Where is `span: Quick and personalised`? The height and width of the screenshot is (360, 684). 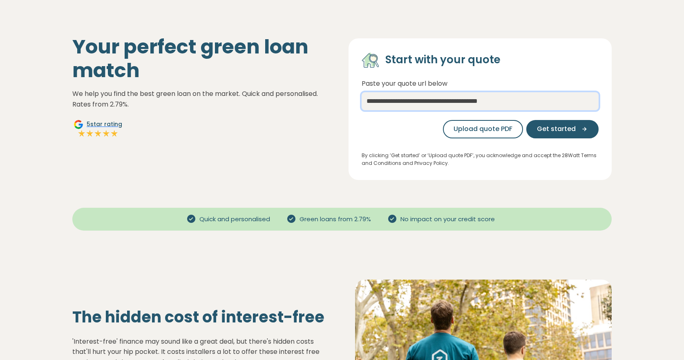 span: Quick and personalised is located at coordinates (235, 219).